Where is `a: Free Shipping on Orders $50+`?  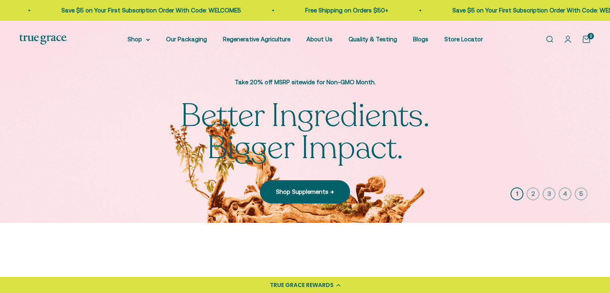 a: Free Shipping on Orders $50+ is located at coordinates (326, 10).